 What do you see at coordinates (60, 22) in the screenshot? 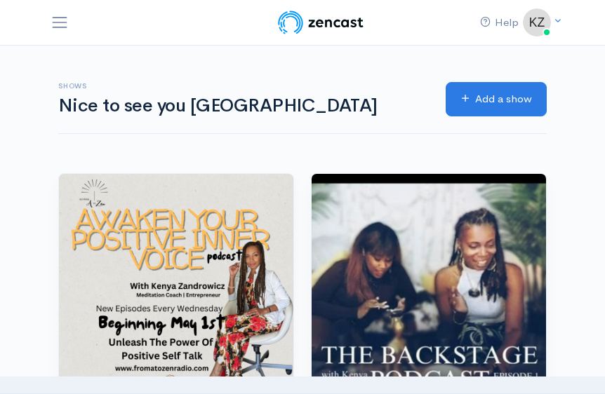
I see `button: Toggle navigation` at bounding box center [60, 22].